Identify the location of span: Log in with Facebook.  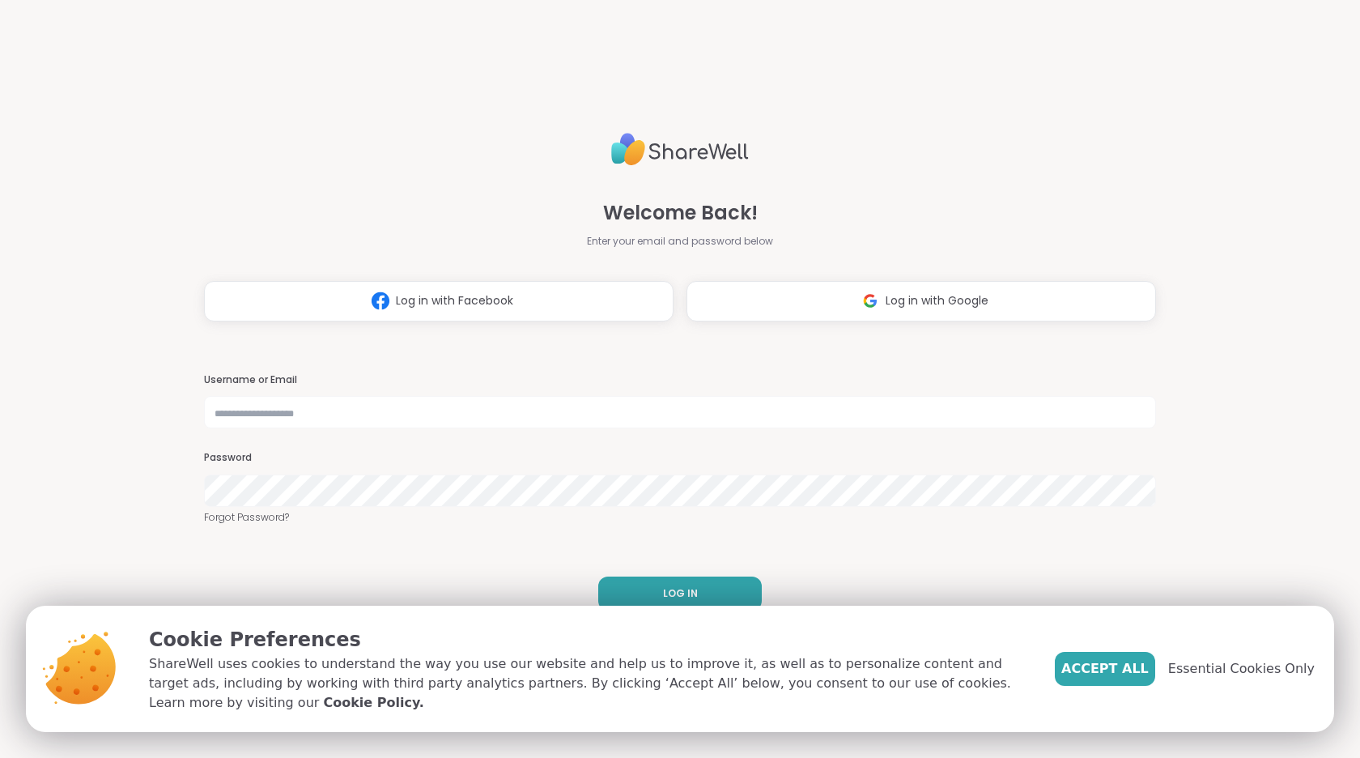
(454, 300).